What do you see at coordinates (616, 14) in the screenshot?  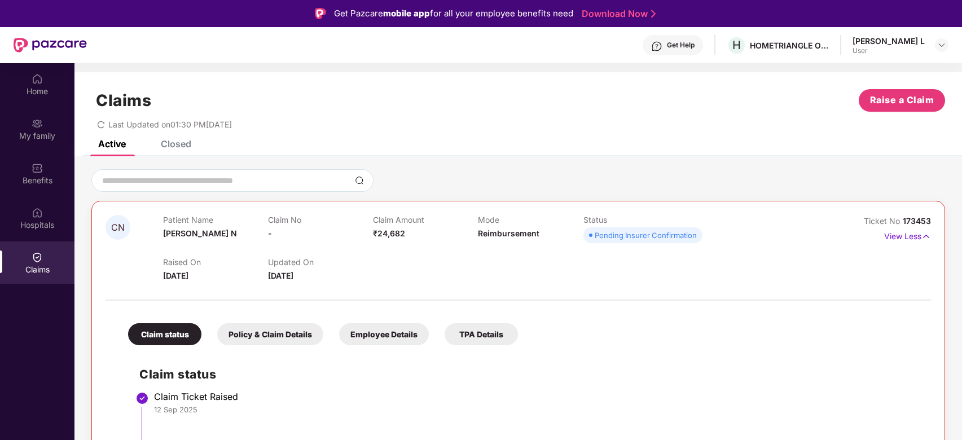 I see `a: Download Now` at bounding box center [616, 14].